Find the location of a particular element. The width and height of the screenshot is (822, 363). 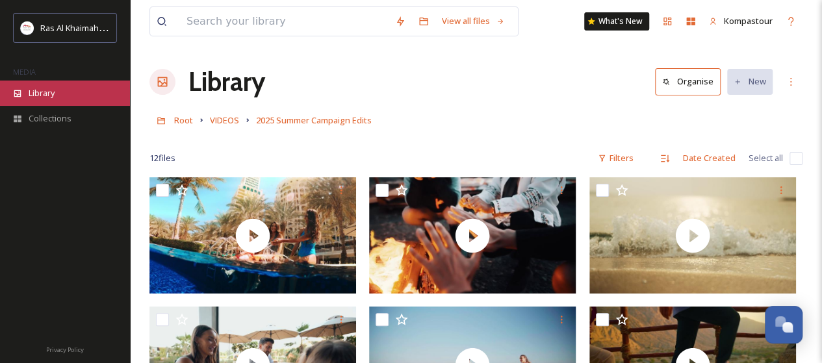

div: What's New is located at coordinates (617, 21).